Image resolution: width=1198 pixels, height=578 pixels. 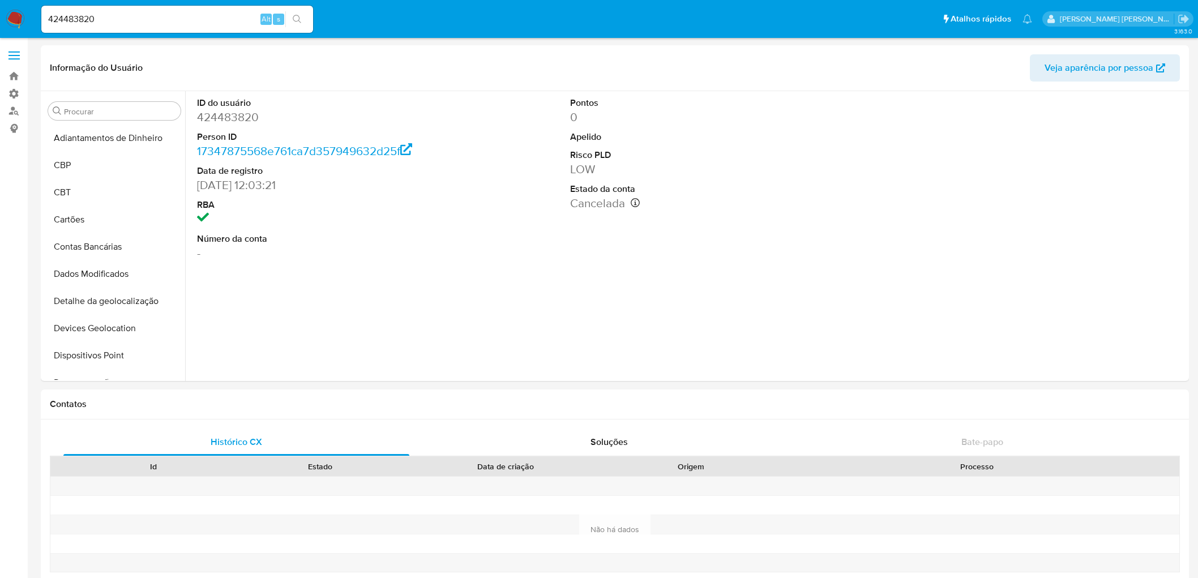 What do you see at coordinates (266, 19) in the screenshot?
I see `span: Alt` at bounding box center [266, 19].